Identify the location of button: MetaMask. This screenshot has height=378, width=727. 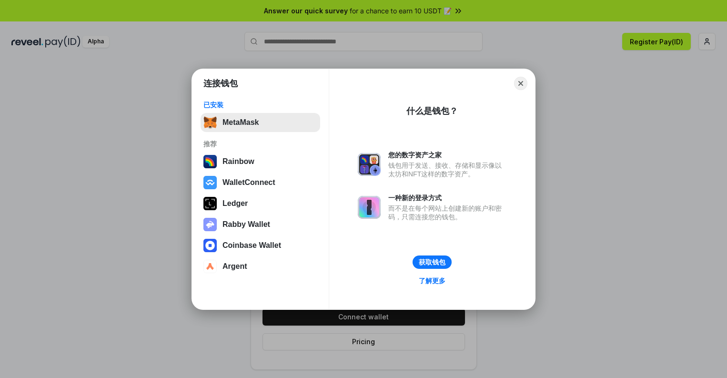
(260, 122).